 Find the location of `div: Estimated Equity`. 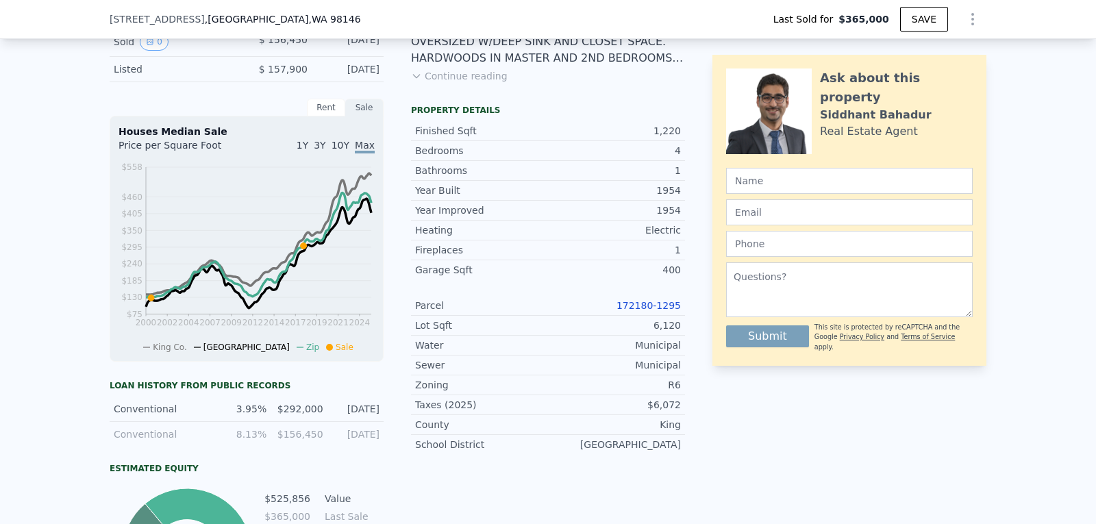

div: Estimated Equity is located at coordinates (247, 469).